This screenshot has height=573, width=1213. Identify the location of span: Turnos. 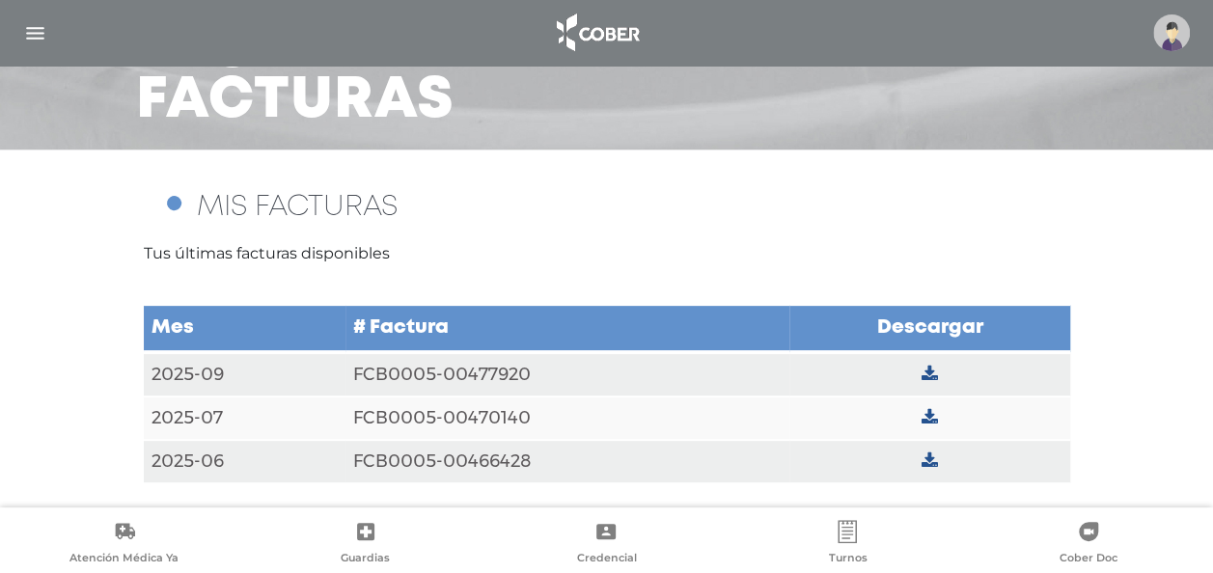
(847, 560).